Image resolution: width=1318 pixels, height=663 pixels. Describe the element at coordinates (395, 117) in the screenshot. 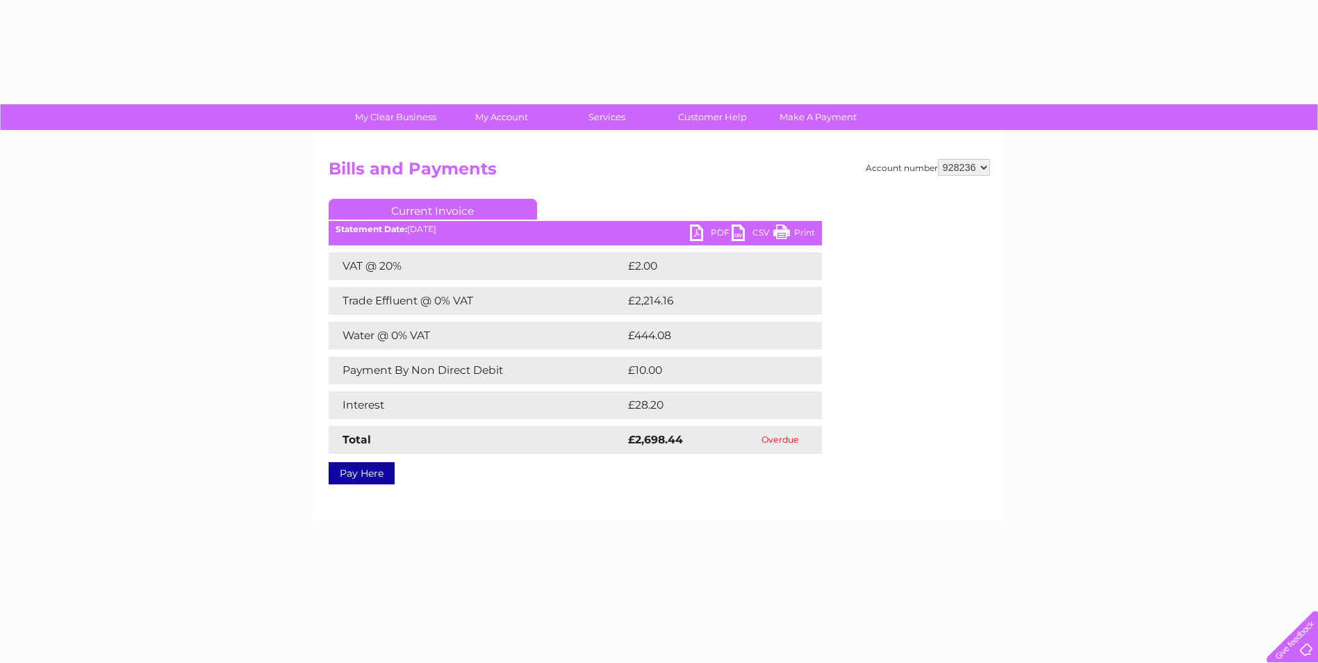

I see `a: My Clear Business` at that location.